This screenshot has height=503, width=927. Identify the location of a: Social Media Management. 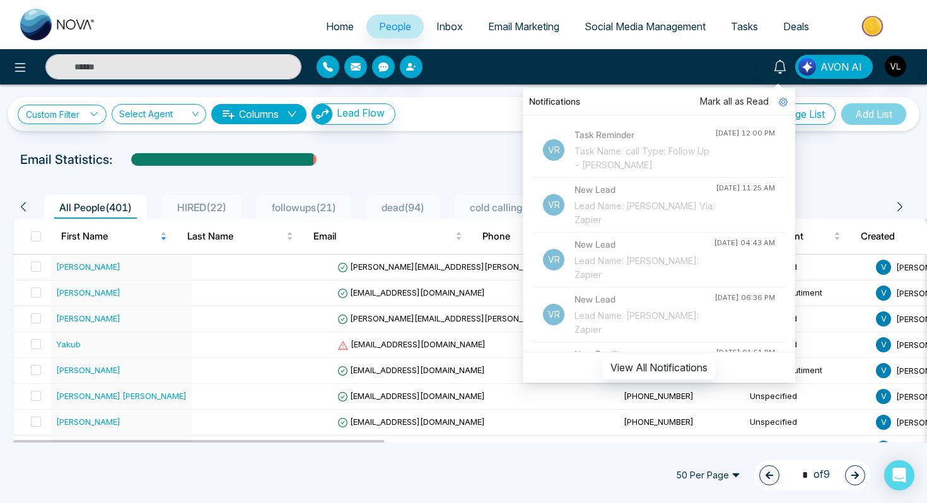
(645, 26).